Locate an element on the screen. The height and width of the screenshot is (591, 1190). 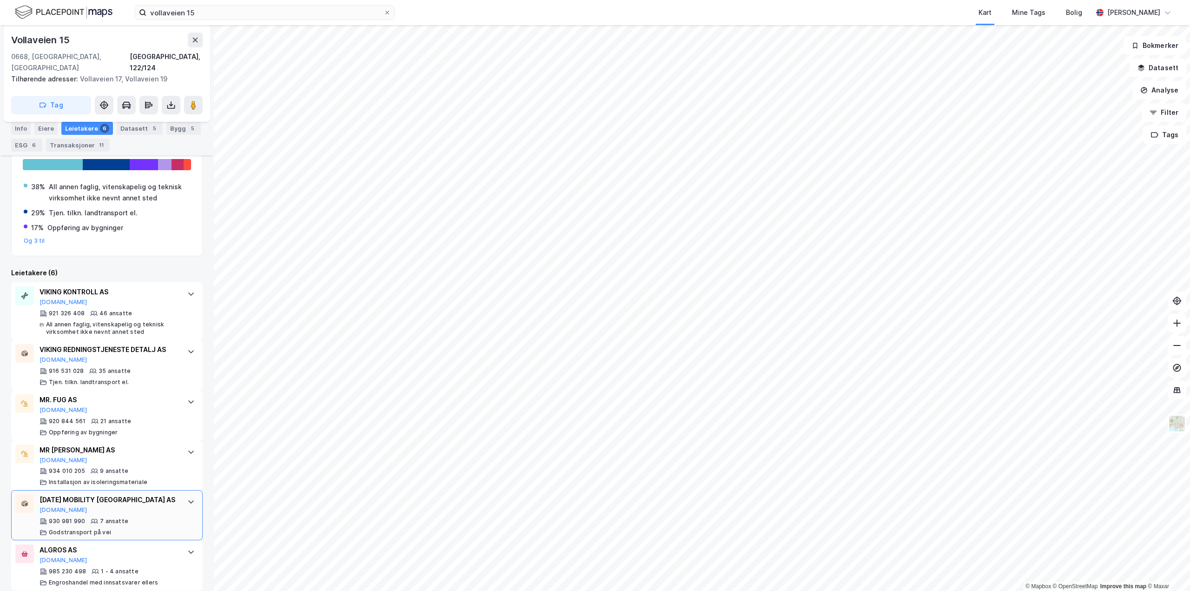
div: Mine Tags is located at coordinates (1028, 13).